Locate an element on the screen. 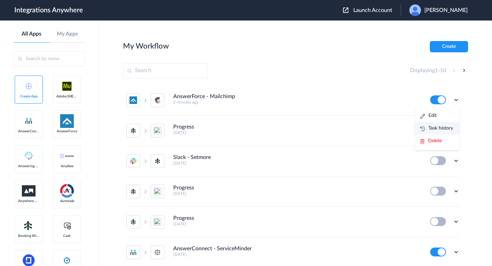 This screenshot has width=492, height=266. h2: My Workflow is located at coordinates (146, 46).